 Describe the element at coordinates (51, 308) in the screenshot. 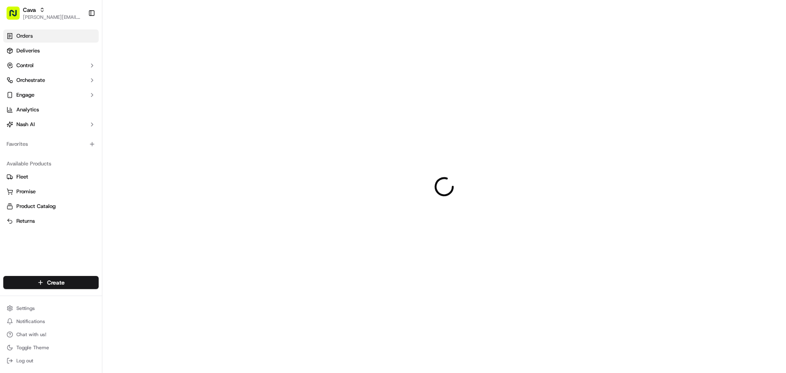

I see `button: Settings` at that location.